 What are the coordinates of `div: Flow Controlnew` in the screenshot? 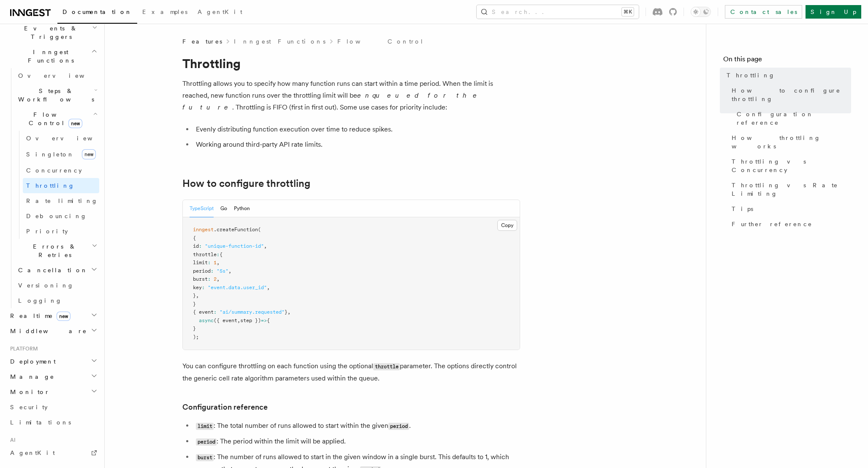 It's located at (57, 185).